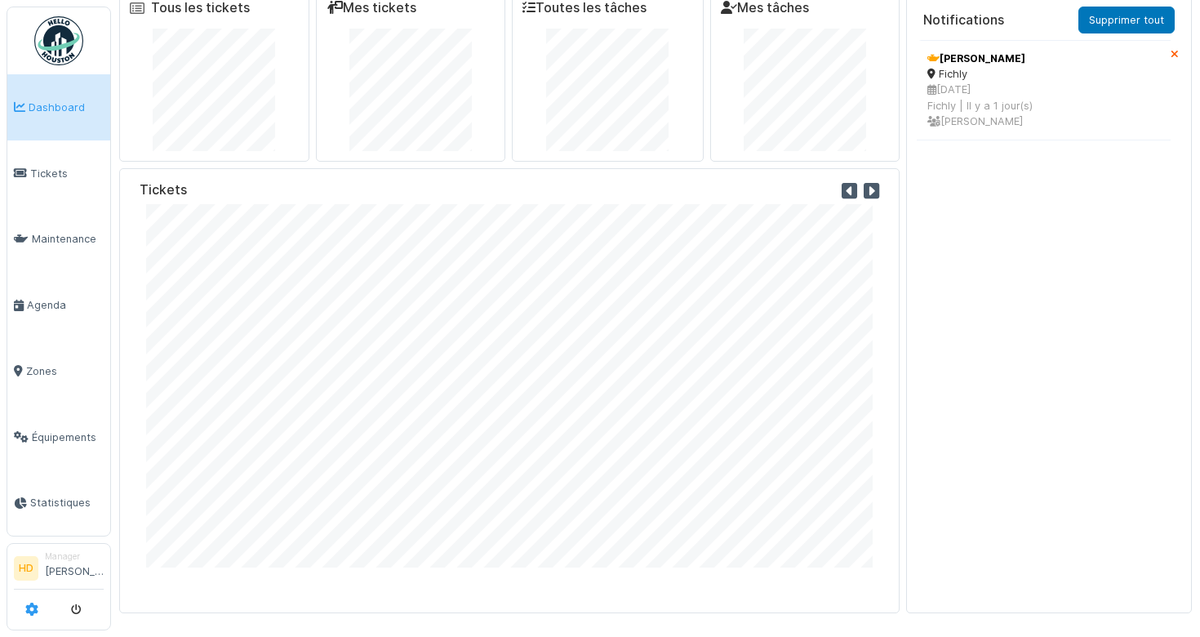 This screenshot has width=1200, height=637. I want to click on div: Manager, so click(74, 556).